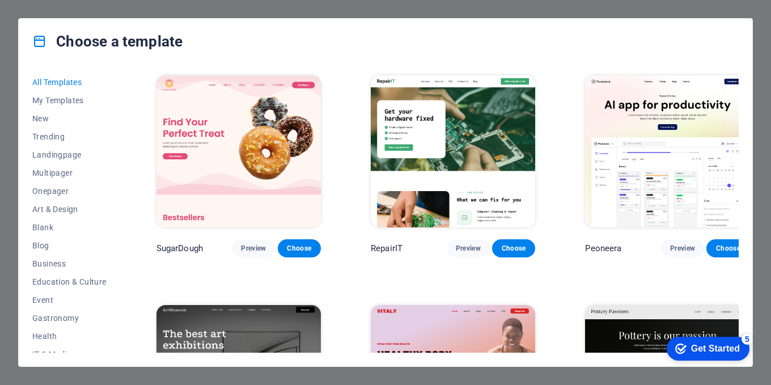 The image size is (771, 385). Describe the element at coordinates (69, 246) in the screenshot. I see `span: Blog` at that location.